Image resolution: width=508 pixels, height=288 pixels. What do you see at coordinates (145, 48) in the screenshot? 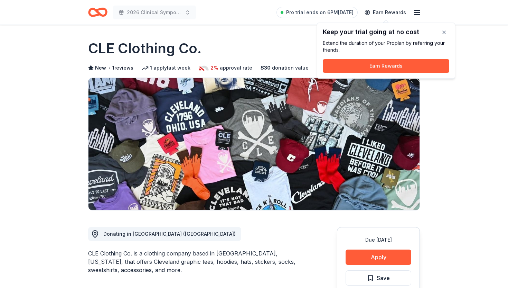
I see `h1: CLE Clothing Co.` at bounding box center [145, 48].